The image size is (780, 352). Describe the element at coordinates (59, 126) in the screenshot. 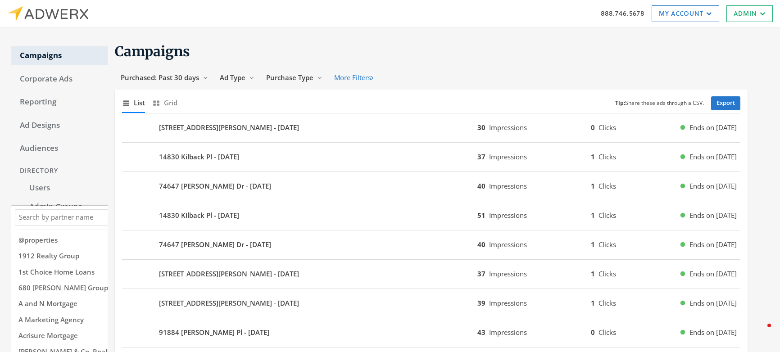

I see `a: Ad Designs` at that location.